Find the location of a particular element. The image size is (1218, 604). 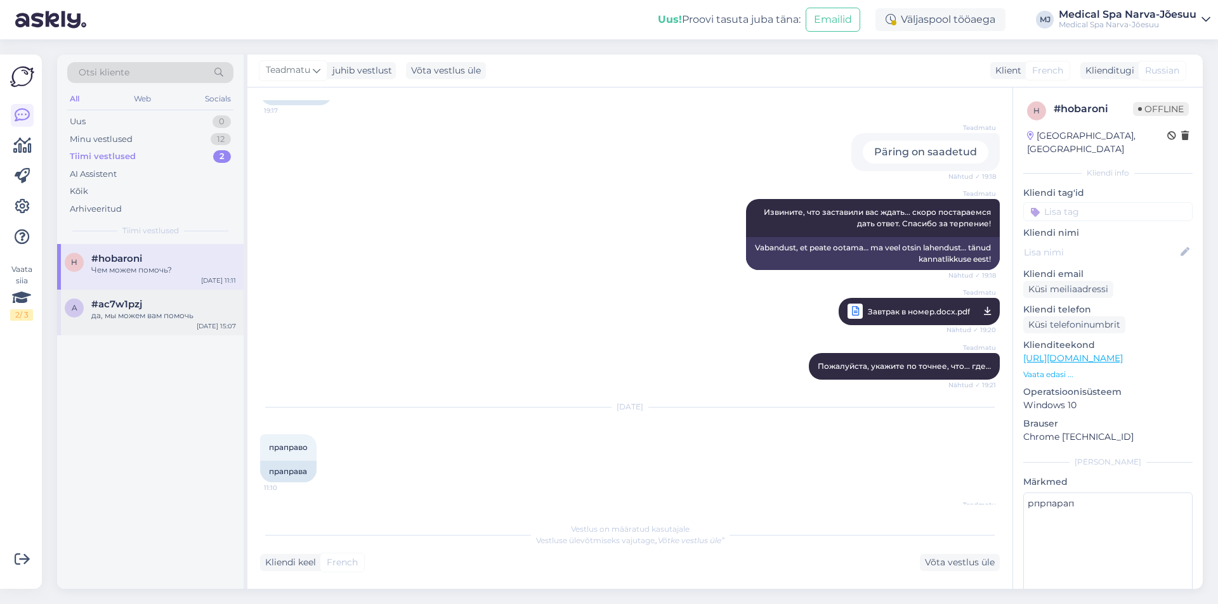

span: Завтрак в номер.docx.pdf is located at coordinates (918, 311).